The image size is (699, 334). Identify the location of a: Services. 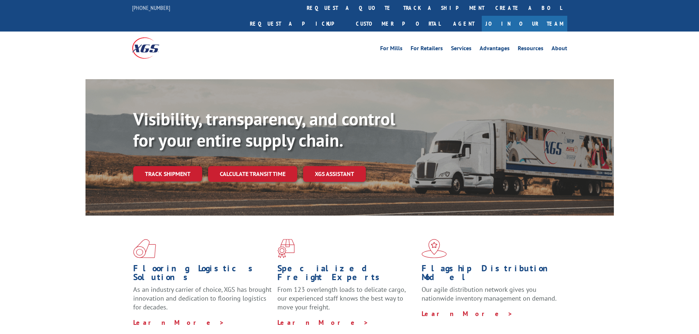
(461, 50).